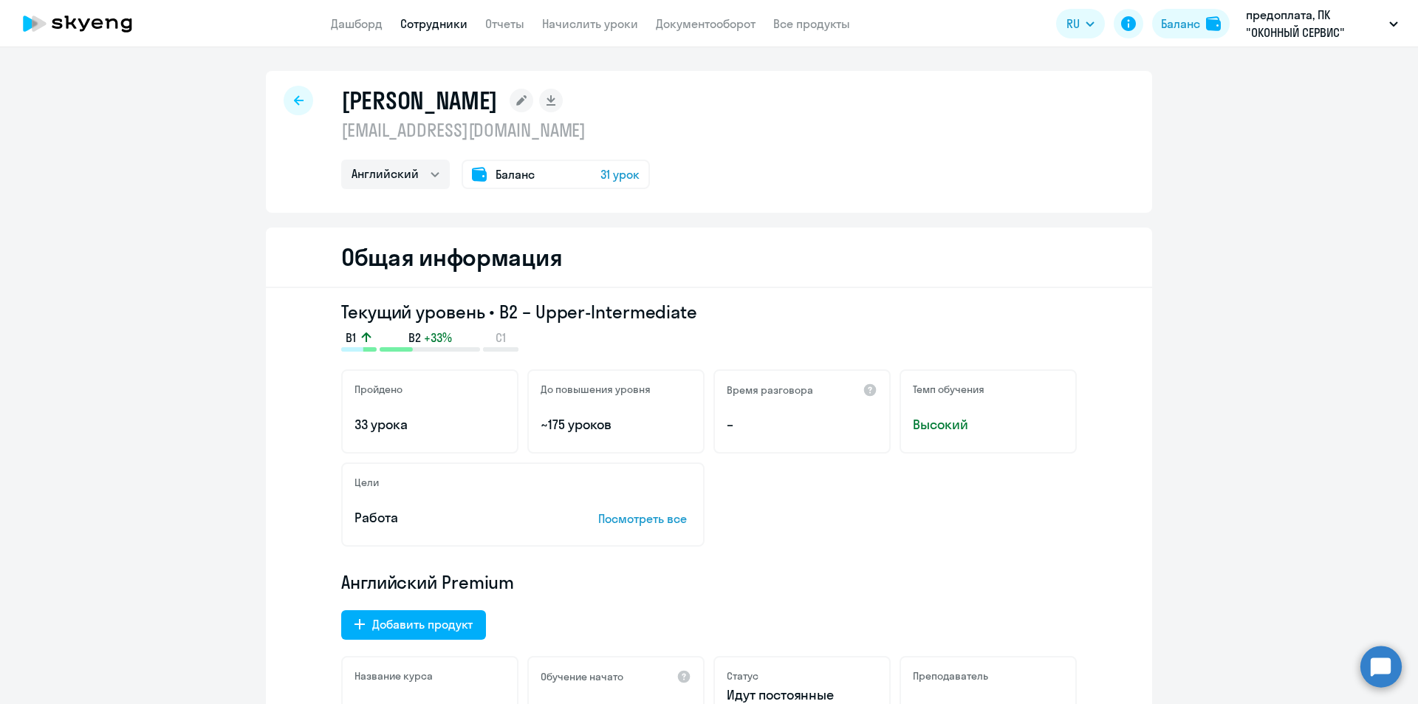 The width and height of the screenshot is (1418, 704). I want to click on p: предоплата, ПК "ОКОННЫЙ СЕРВИС", so click(1314, 24).